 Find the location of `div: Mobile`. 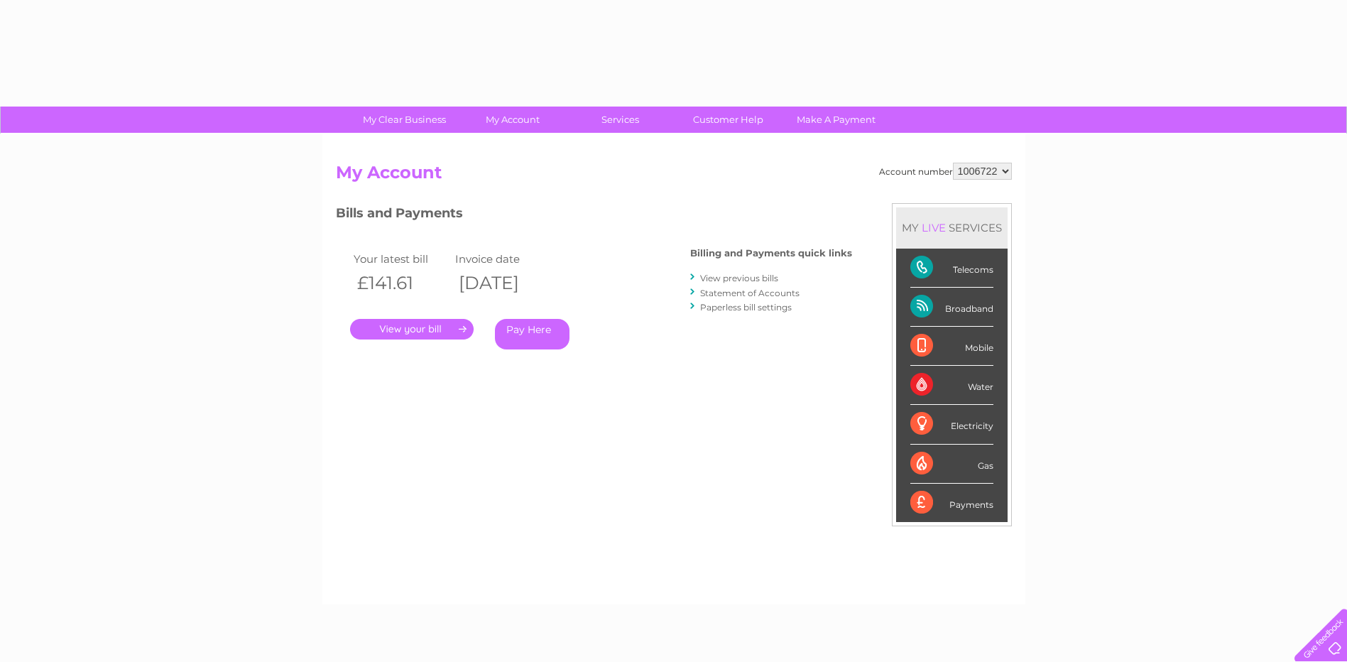

div: Mobile is located at coordinates (952, 346).